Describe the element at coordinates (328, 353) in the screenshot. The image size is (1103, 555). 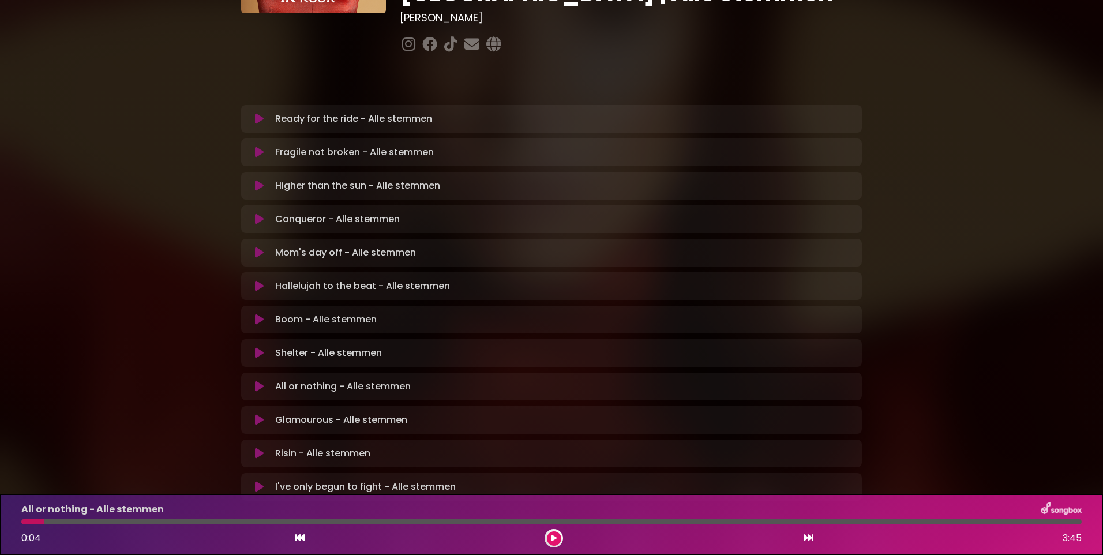
I see `p: Shelter - Alle stemmen` at that location.